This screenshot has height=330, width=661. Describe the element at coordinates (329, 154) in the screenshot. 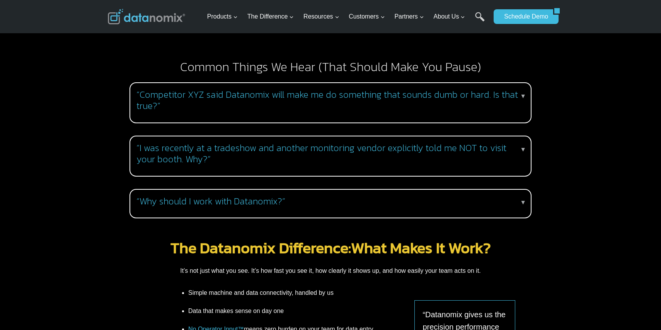

I see `h3: “I was recently at a tradeshow and another monitoring vendor explicitly told me NOT to visit your...` at that location.